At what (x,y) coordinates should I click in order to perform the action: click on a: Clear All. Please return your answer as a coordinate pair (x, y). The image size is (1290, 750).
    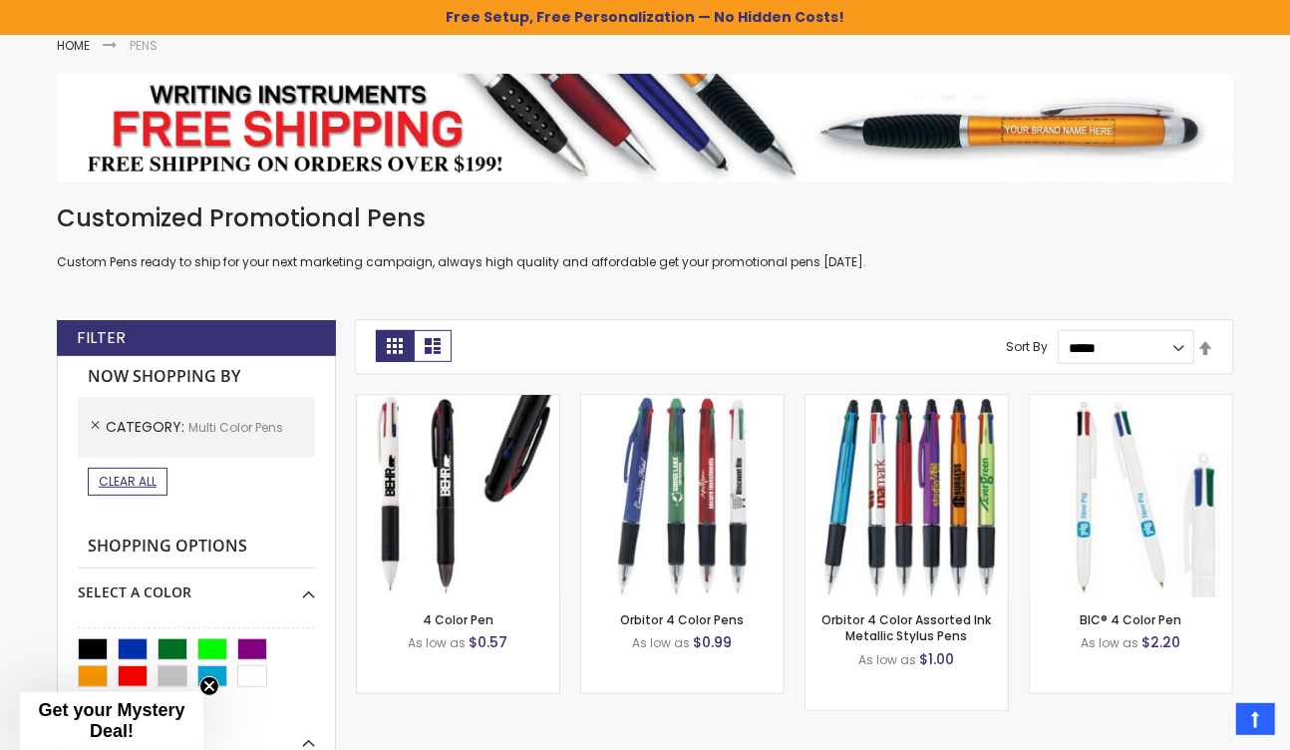
    Looking at the image, I should click on (128, 481).